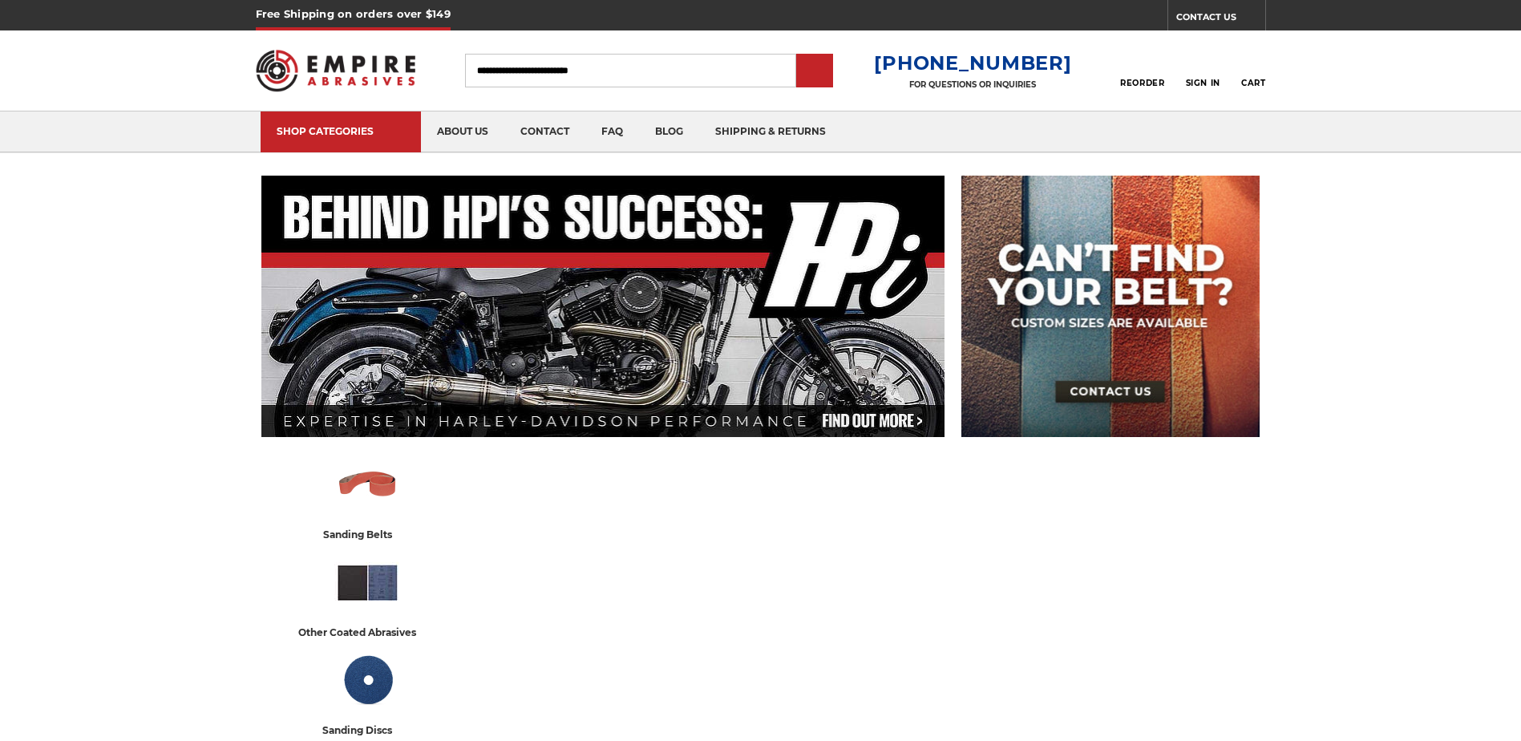 This screenshot has height=741, width=1521. Describe the element at coordinates (771, 132) in the screenshot. I see `a: shipping & returns` at that location.